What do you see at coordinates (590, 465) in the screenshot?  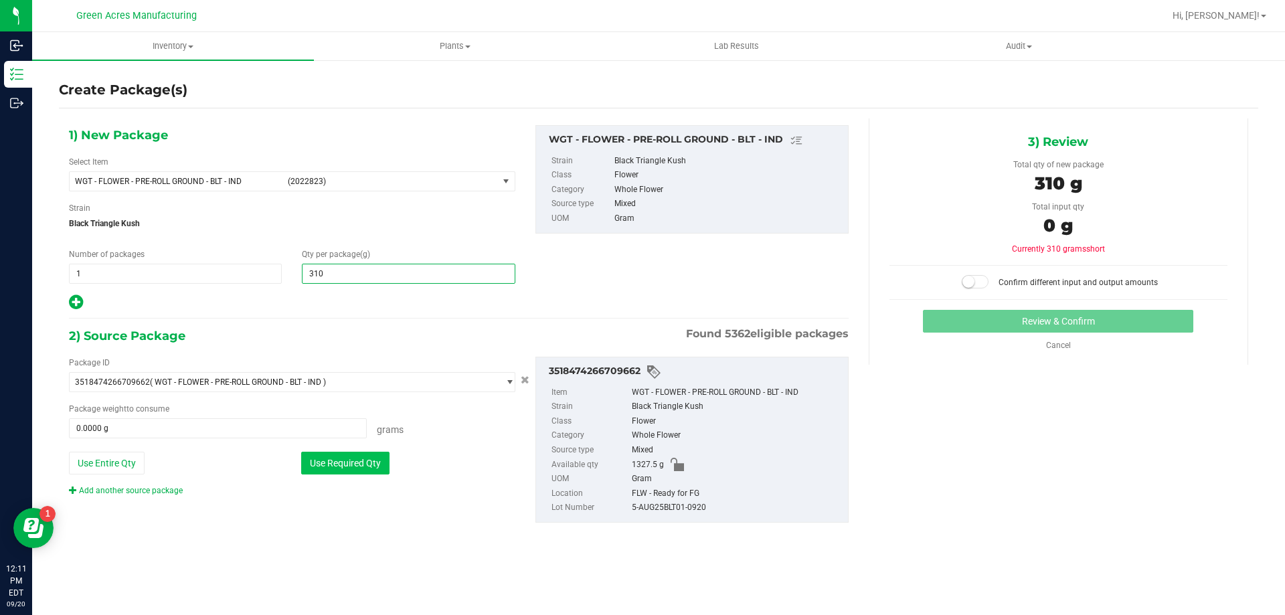 I see `label: Available qty` at bounding box center [590, 465].